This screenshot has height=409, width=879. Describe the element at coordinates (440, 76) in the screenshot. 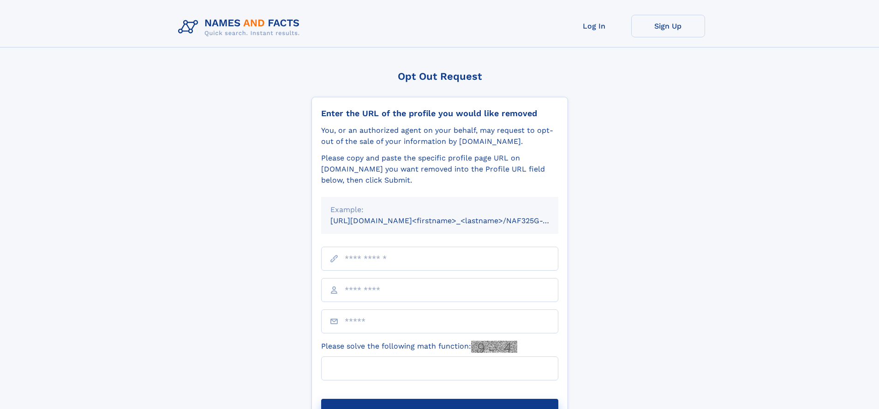

I see `div: Opt Out Request` at that location.